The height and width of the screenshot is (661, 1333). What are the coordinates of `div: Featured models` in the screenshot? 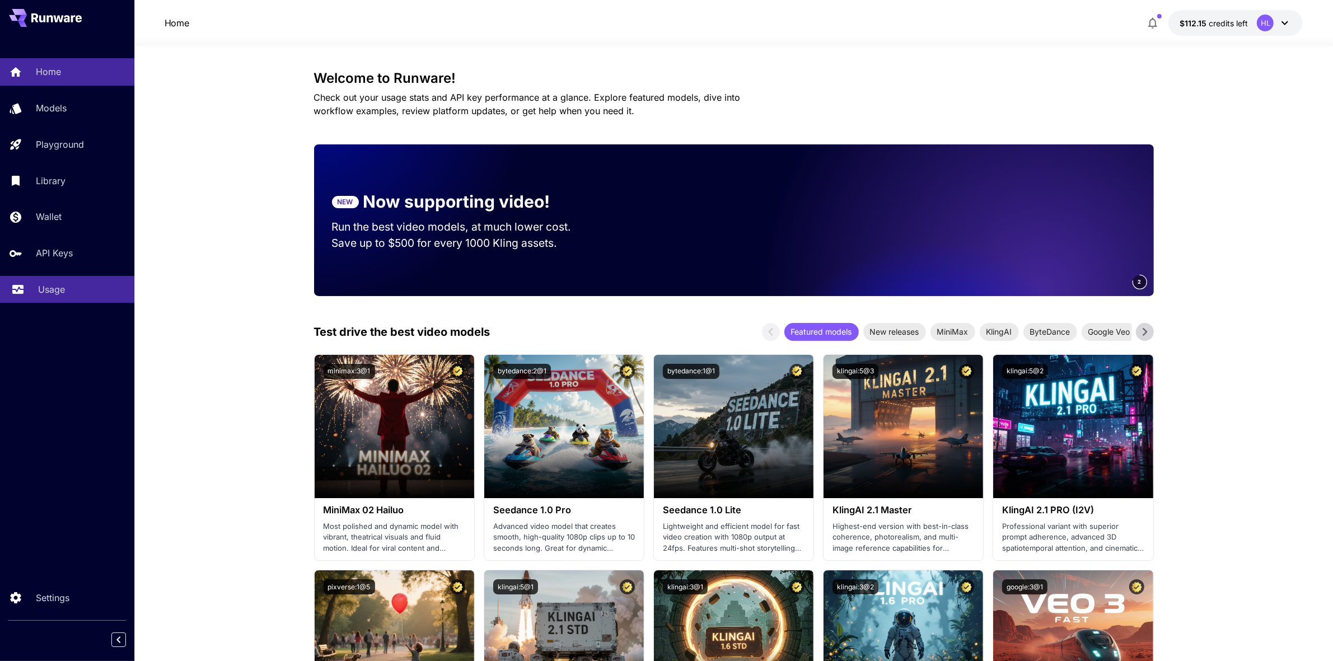 It's located at (821, 332).